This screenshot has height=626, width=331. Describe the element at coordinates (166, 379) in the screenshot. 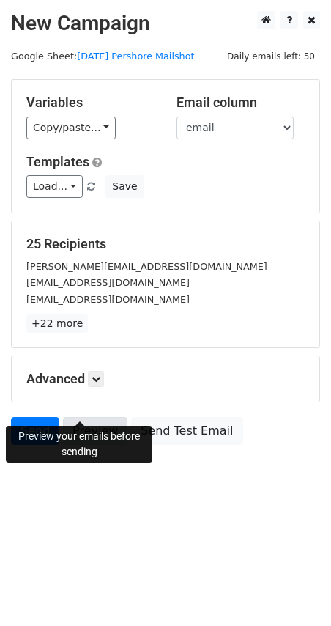

I see `h5: Advanced` at that location.